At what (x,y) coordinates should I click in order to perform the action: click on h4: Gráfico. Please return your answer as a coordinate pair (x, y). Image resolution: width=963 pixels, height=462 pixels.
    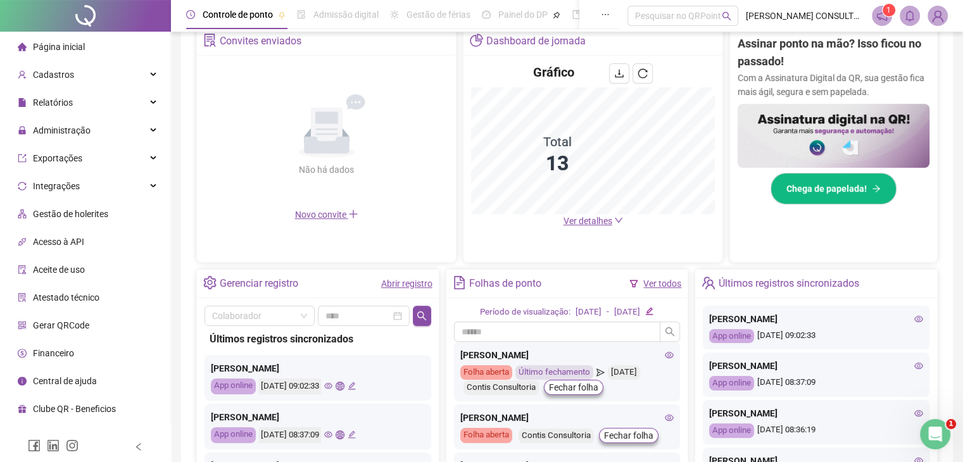
    Looking at the image, I should click on (553, 72).